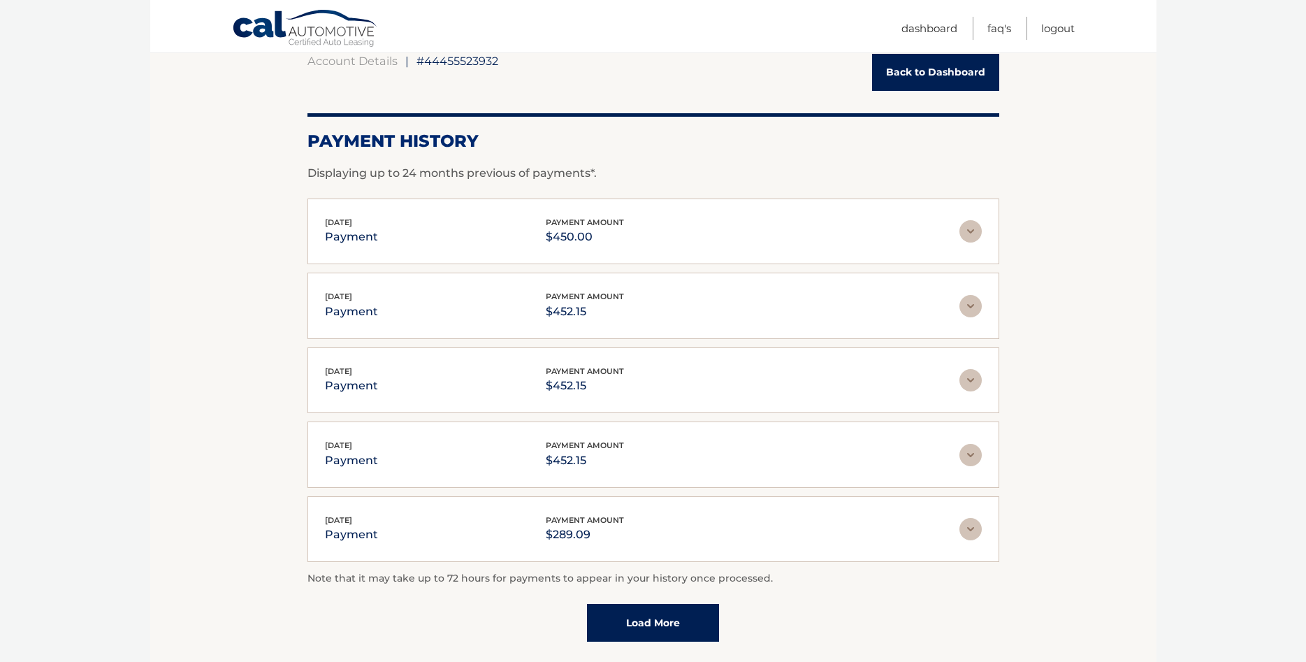 The height and width of the screenshot is (662, 1306). I want to click on a: Logout, so click(1058, 28).